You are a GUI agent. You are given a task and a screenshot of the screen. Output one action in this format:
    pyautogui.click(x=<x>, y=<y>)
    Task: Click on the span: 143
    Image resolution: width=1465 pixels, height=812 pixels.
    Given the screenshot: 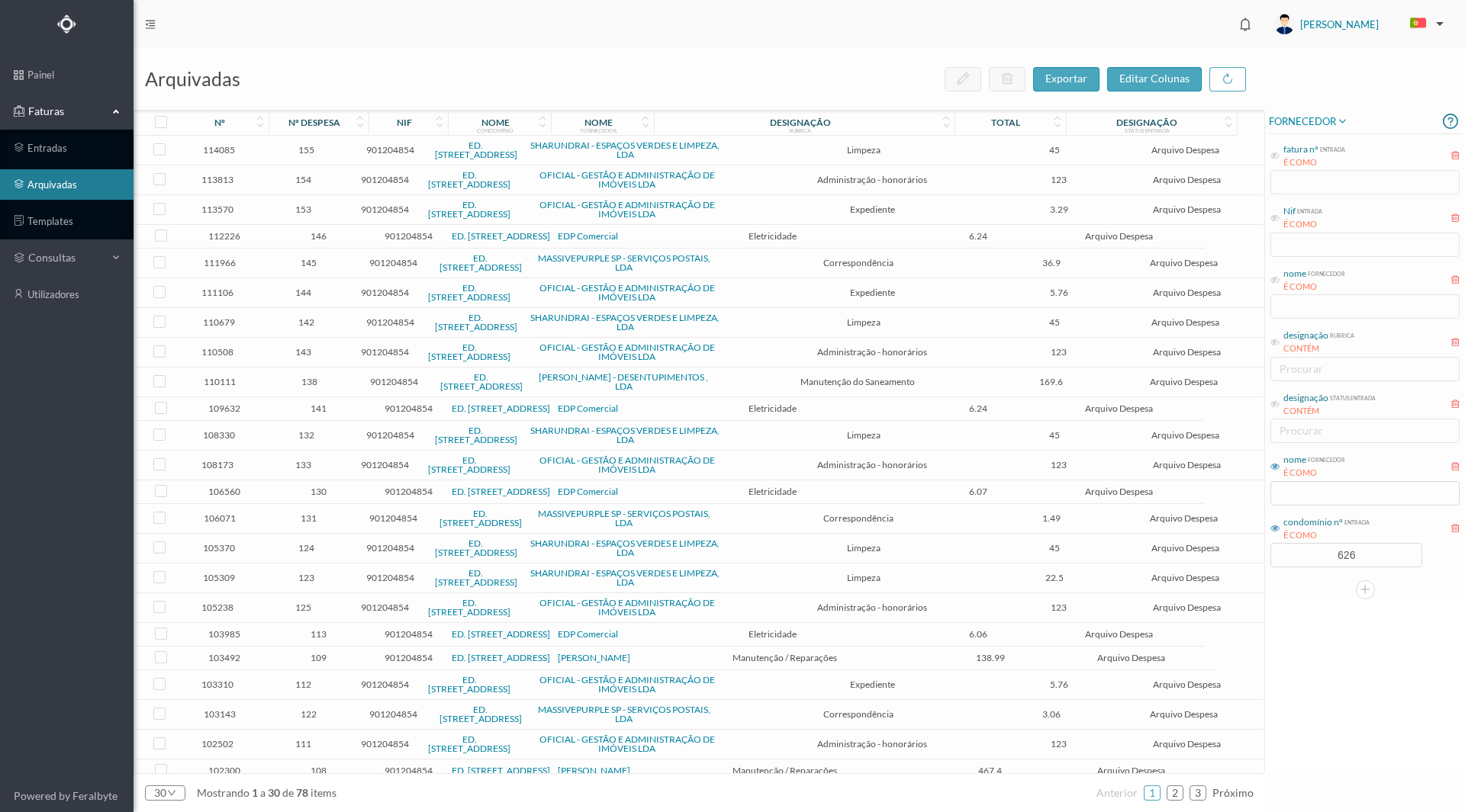 What is the action you would take?
    pyautogui.click(x=303, y=352)
    